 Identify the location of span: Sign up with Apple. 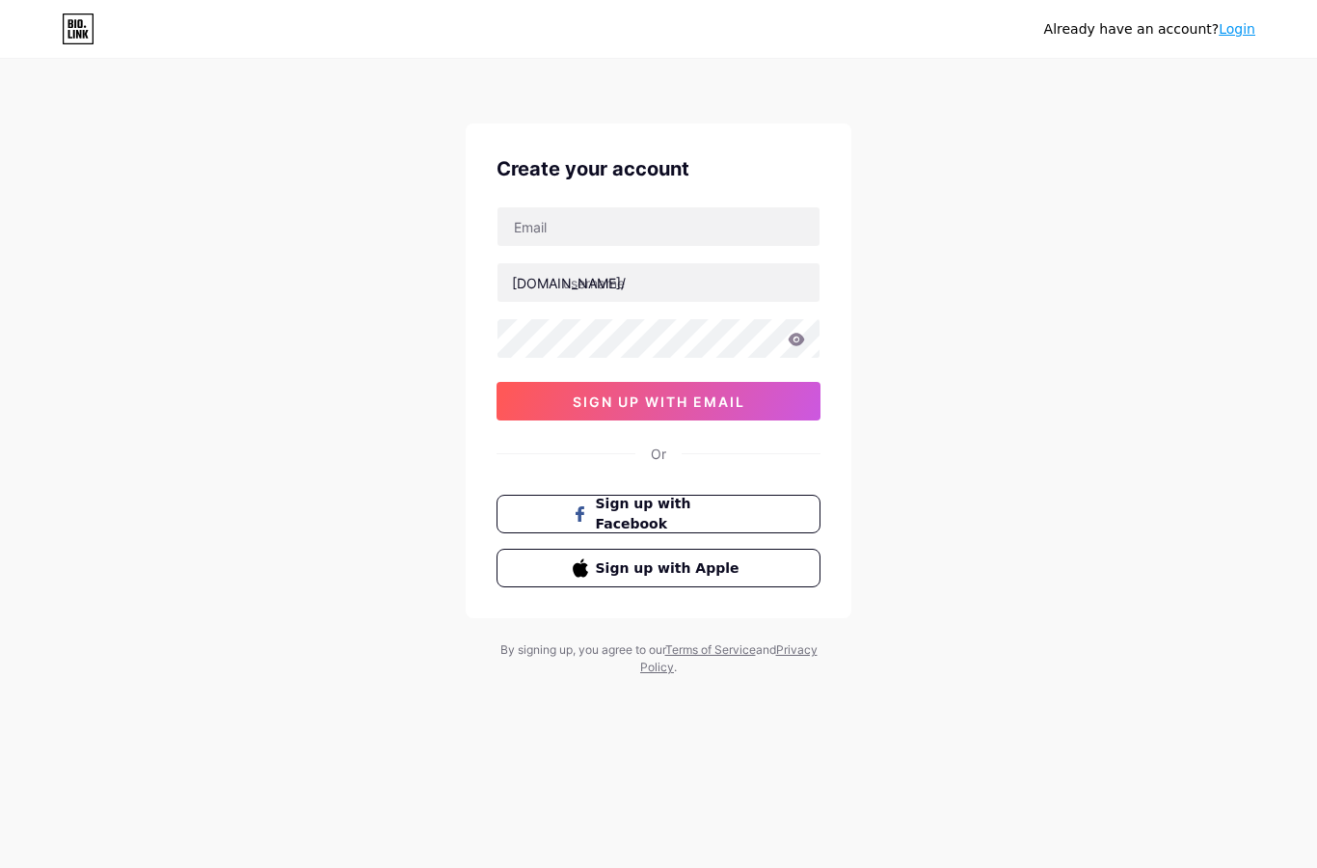
(670, 568).